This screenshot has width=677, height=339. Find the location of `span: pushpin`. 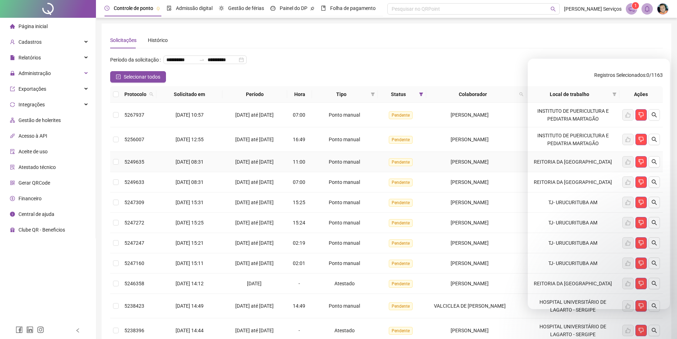

span: pushpin is located at coordinates (158, 9).